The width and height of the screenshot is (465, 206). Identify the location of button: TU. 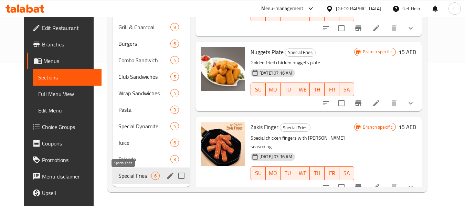
(288, 173).